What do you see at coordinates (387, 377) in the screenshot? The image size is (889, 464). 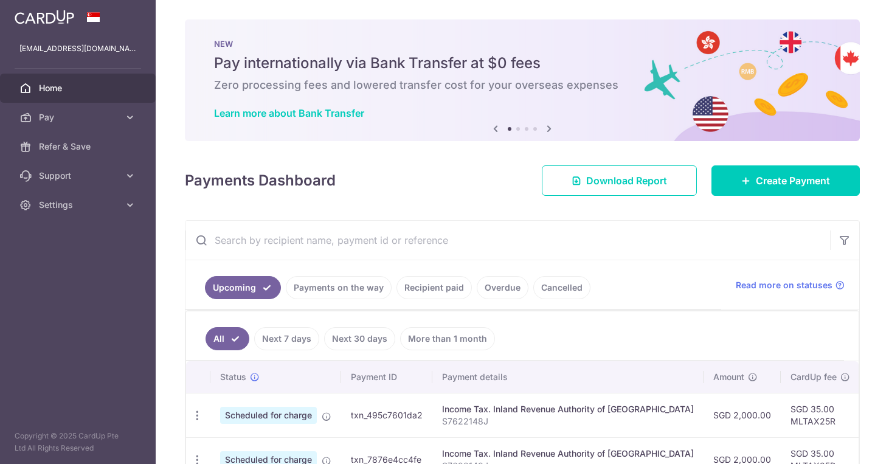 I see `th: Payment ID` at bounding box center [387, 377].